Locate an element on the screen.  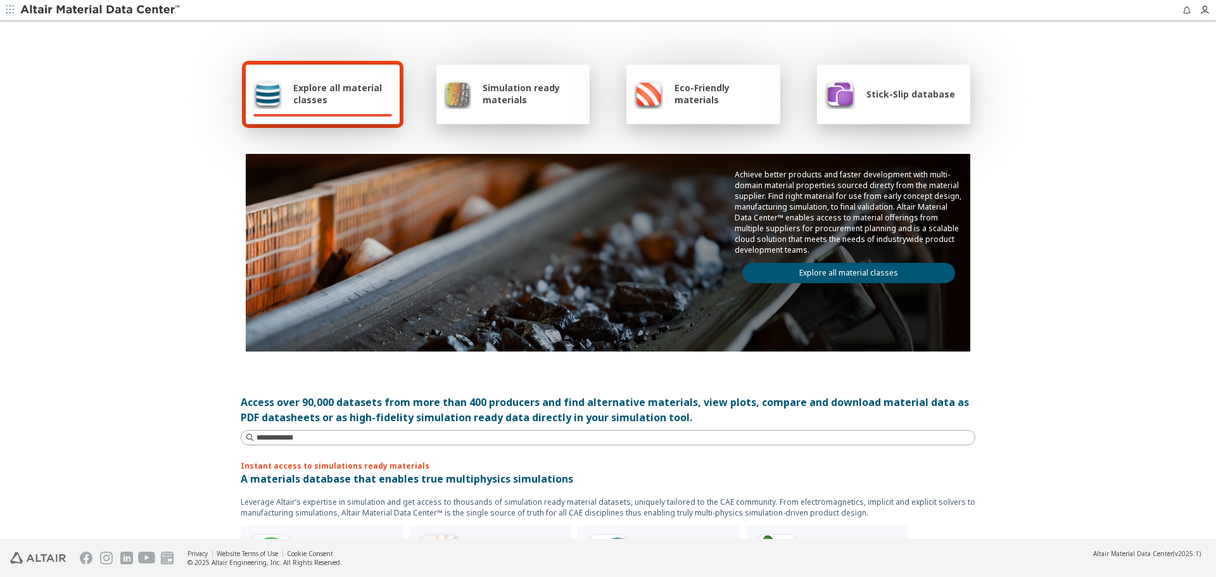
img: Eco-Friendly materials is located at coordinates (648, 94).